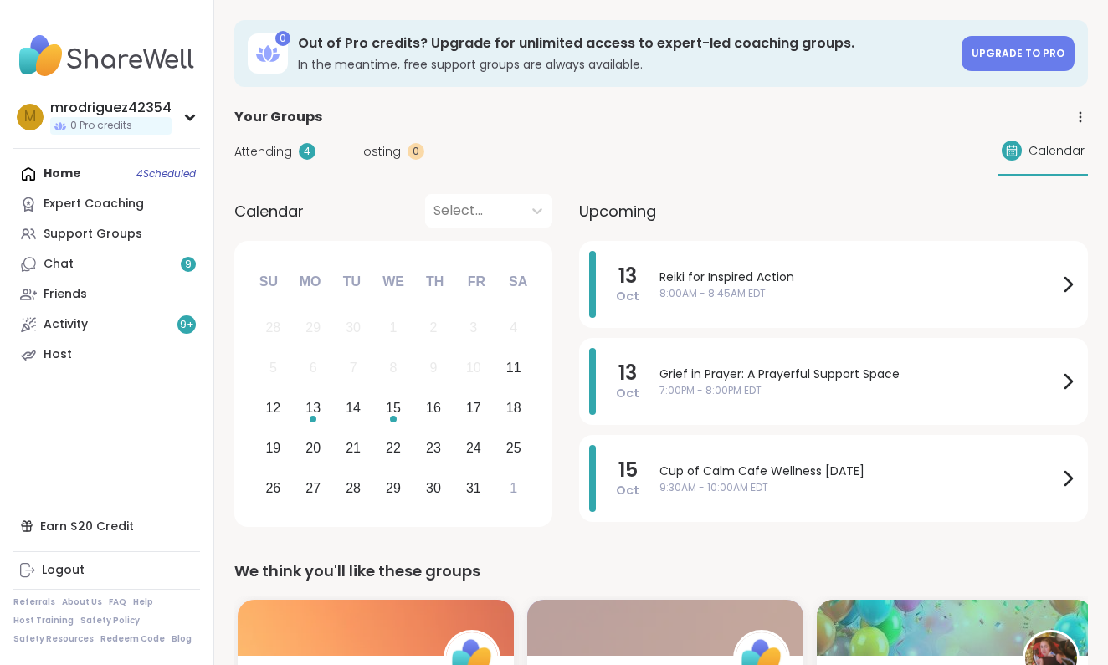  What do you see at coordinates (101, 126) in the screenshot?
I see `span: 0 Pro credits` at bounding box center [101, 126].